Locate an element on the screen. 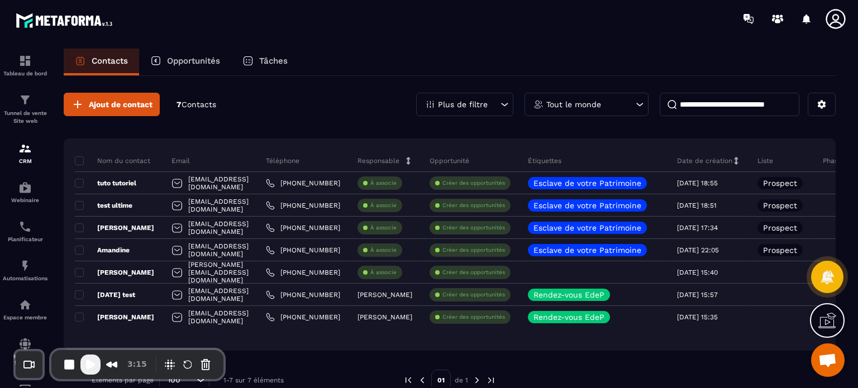 This screenshot has height=388, width=858. p: Étiquettes is located at coordinates (545, 161).